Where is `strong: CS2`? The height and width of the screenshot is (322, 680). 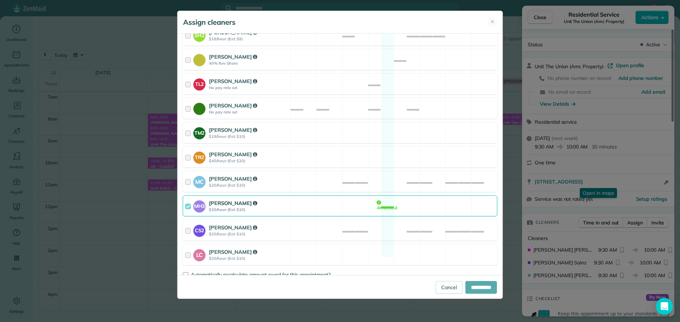
strong: CS2 is located at coordinates (199, 230).